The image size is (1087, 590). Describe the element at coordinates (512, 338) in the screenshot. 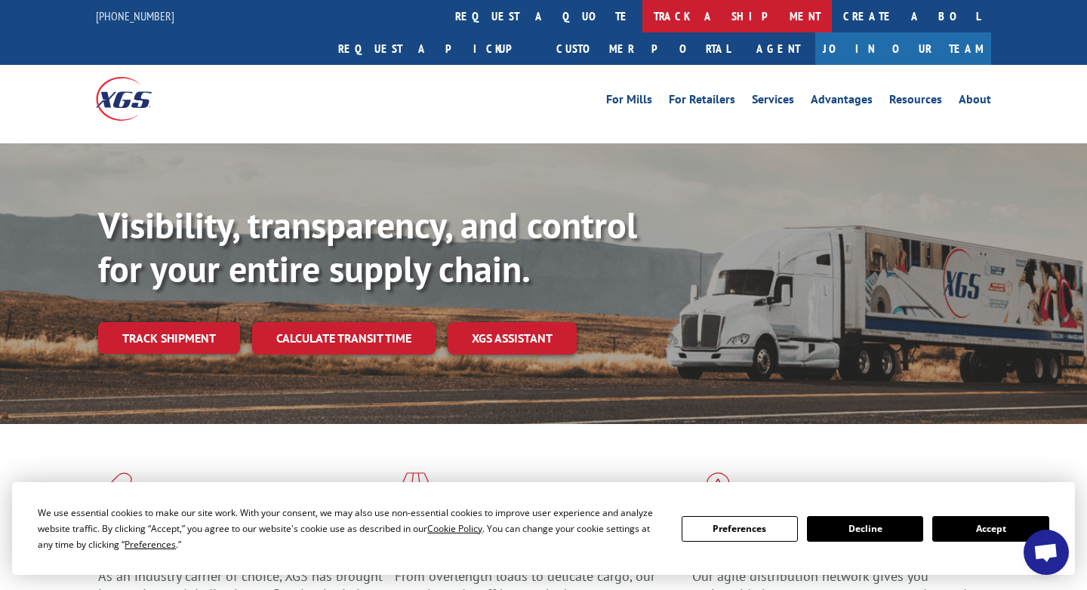

I see `a: XGS ASSISTANT` at that location.